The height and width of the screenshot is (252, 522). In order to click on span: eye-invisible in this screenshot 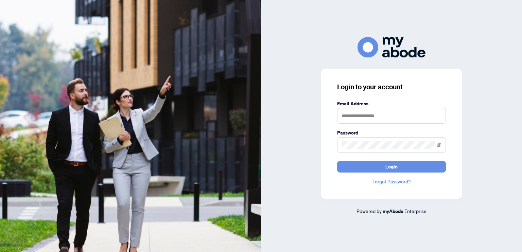, I will do `click(439, 145)`.